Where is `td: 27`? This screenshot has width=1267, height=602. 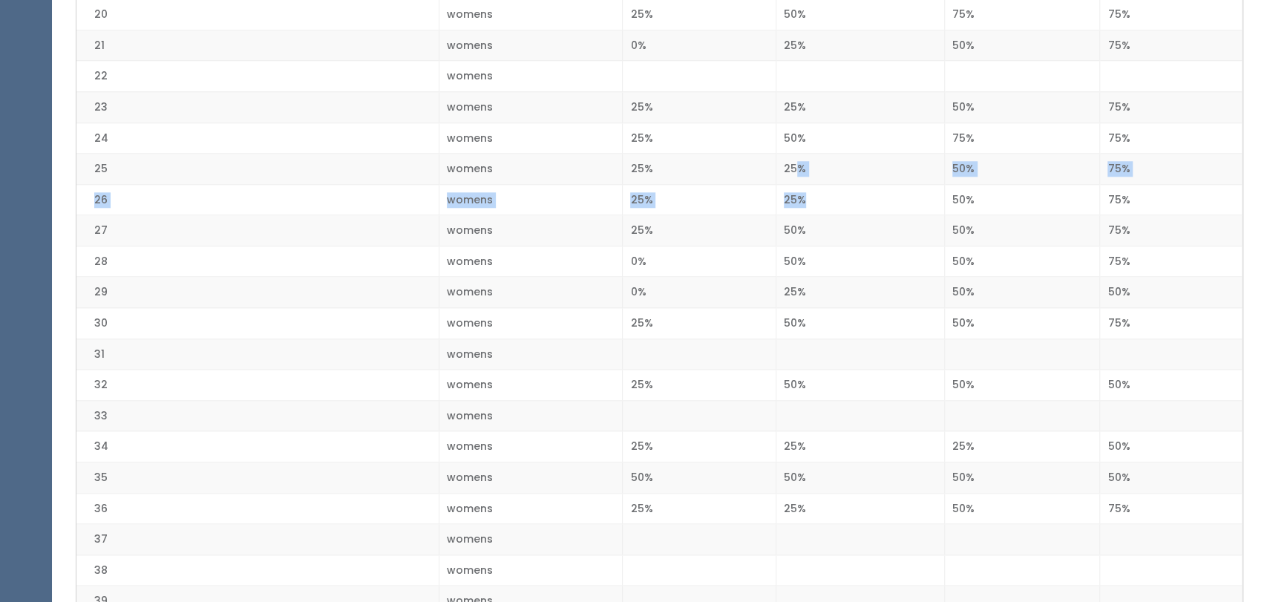
td: 27 is located at coordinates (258, 231).